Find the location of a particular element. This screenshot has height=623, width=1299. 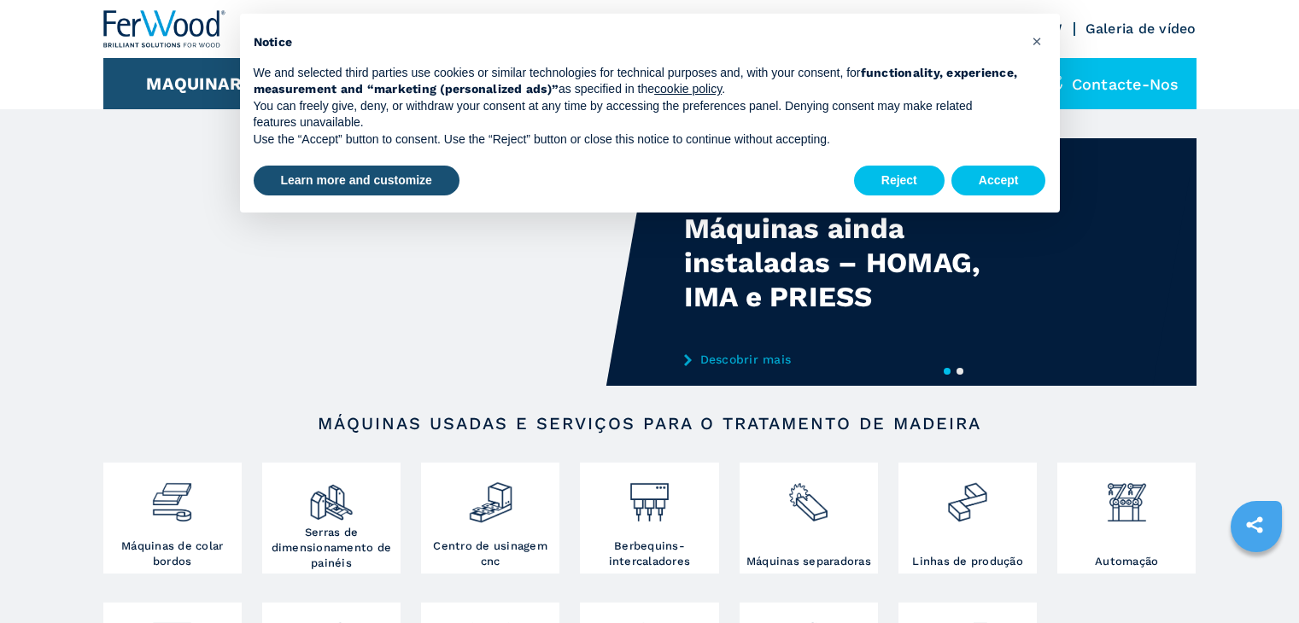

button: Close this notice is located at coordinates (1038, 41).